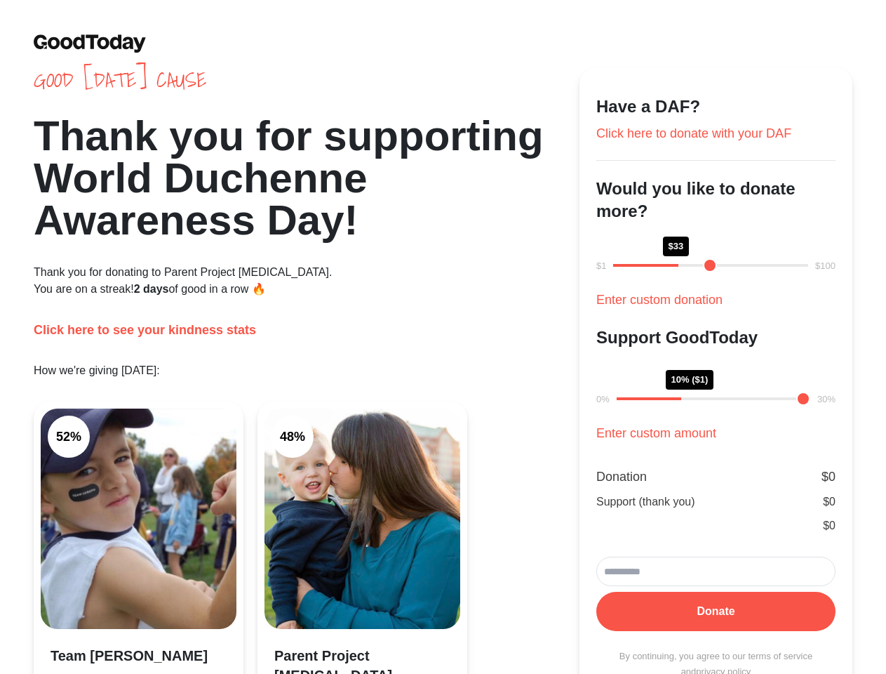  I want to click on img: GoodToday, so click(90, 43).